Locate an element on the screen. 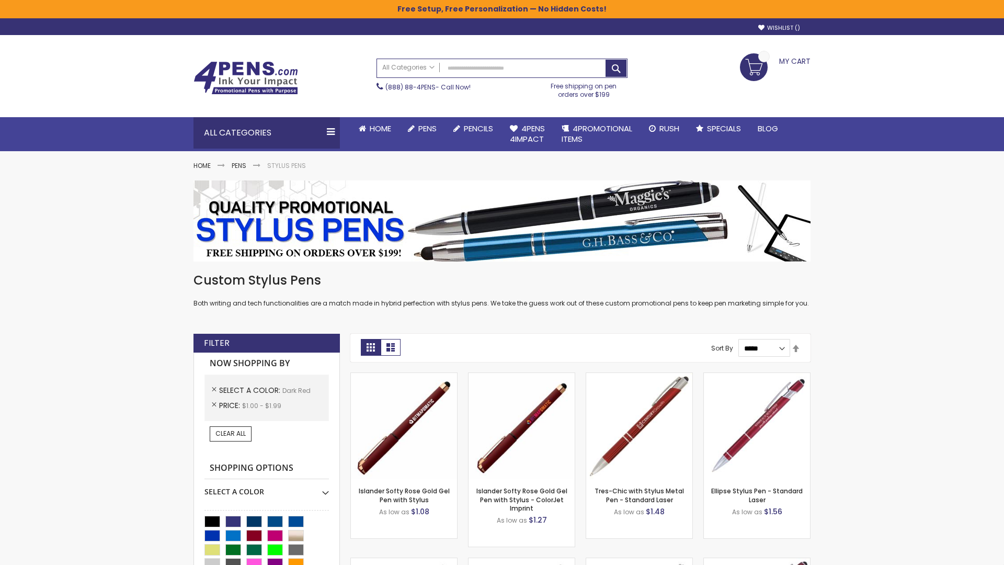  div: Select A Color is located at coordinates (267, 488).